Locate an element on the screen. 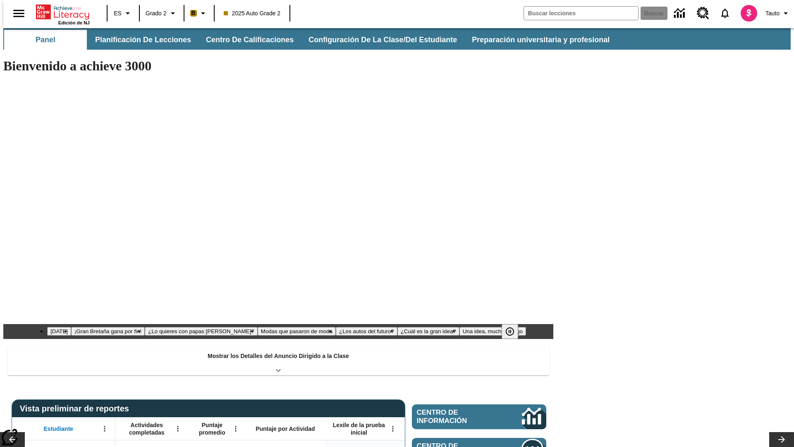  span: Puntaje por Actividad is located at coordinates (285, 429).